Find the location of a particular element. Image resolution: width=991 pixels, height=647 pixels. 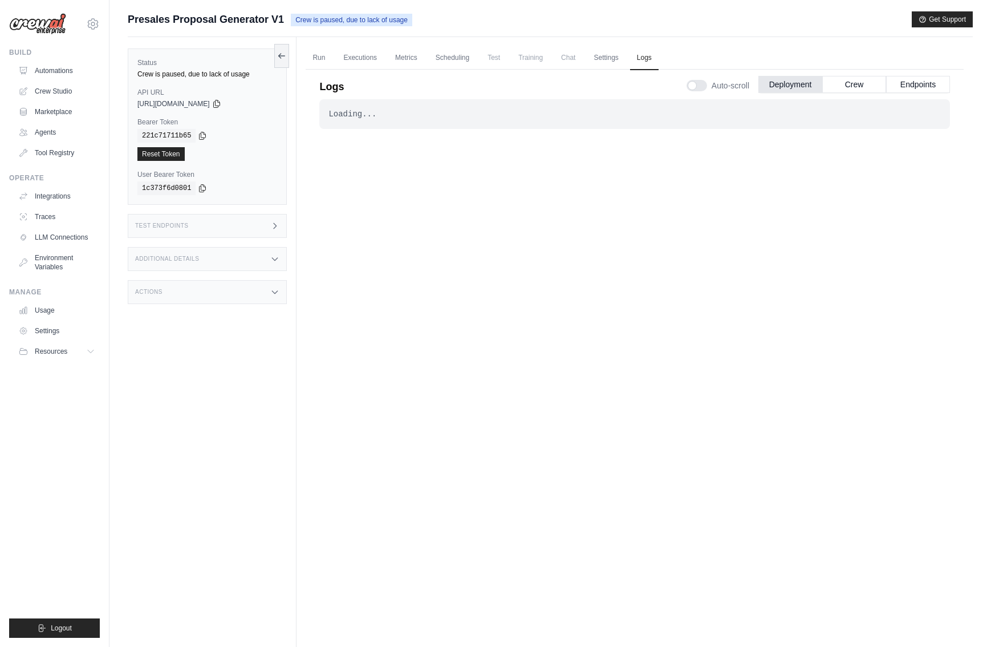

a: Logs is located at coordinates (645, 58).